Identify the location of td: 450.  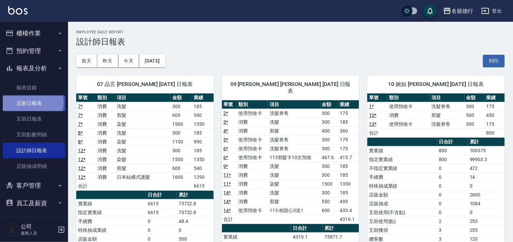
(494, 115).